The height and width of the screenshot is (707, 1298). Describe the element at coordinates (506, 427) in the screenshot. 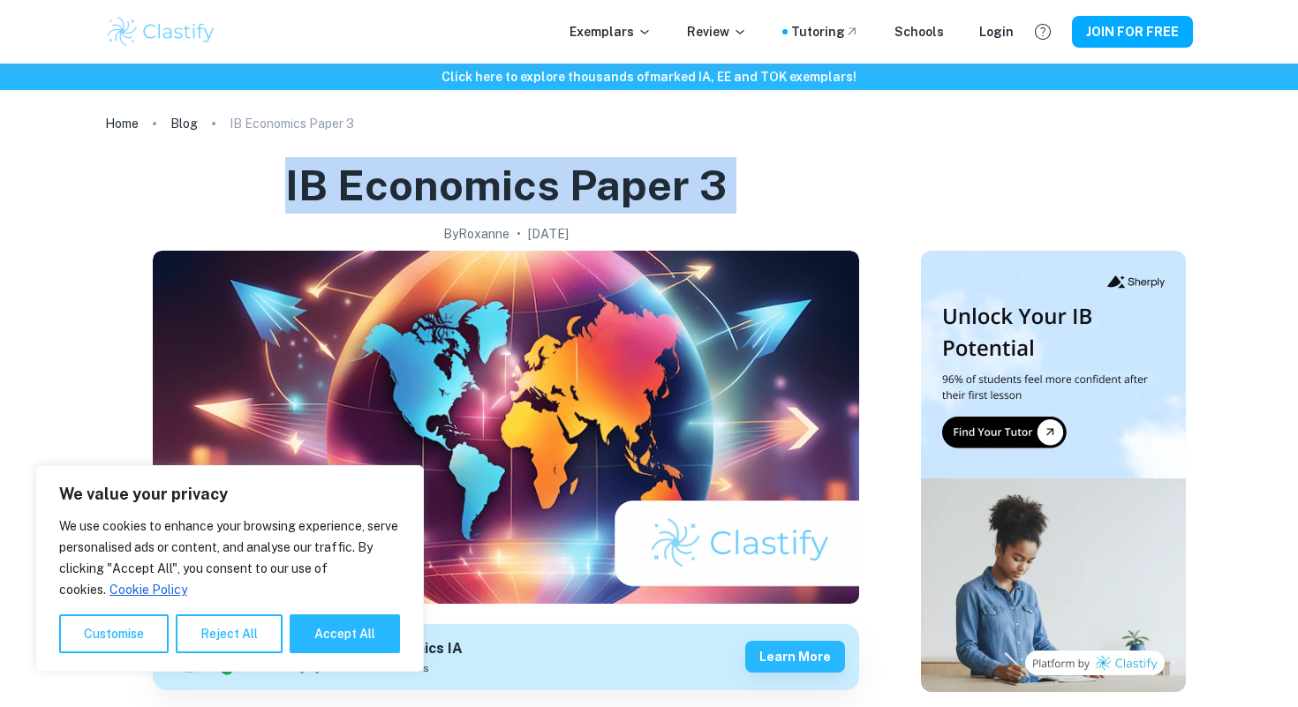

I see `img: IB Economics Paper 3 cover image` at that location.